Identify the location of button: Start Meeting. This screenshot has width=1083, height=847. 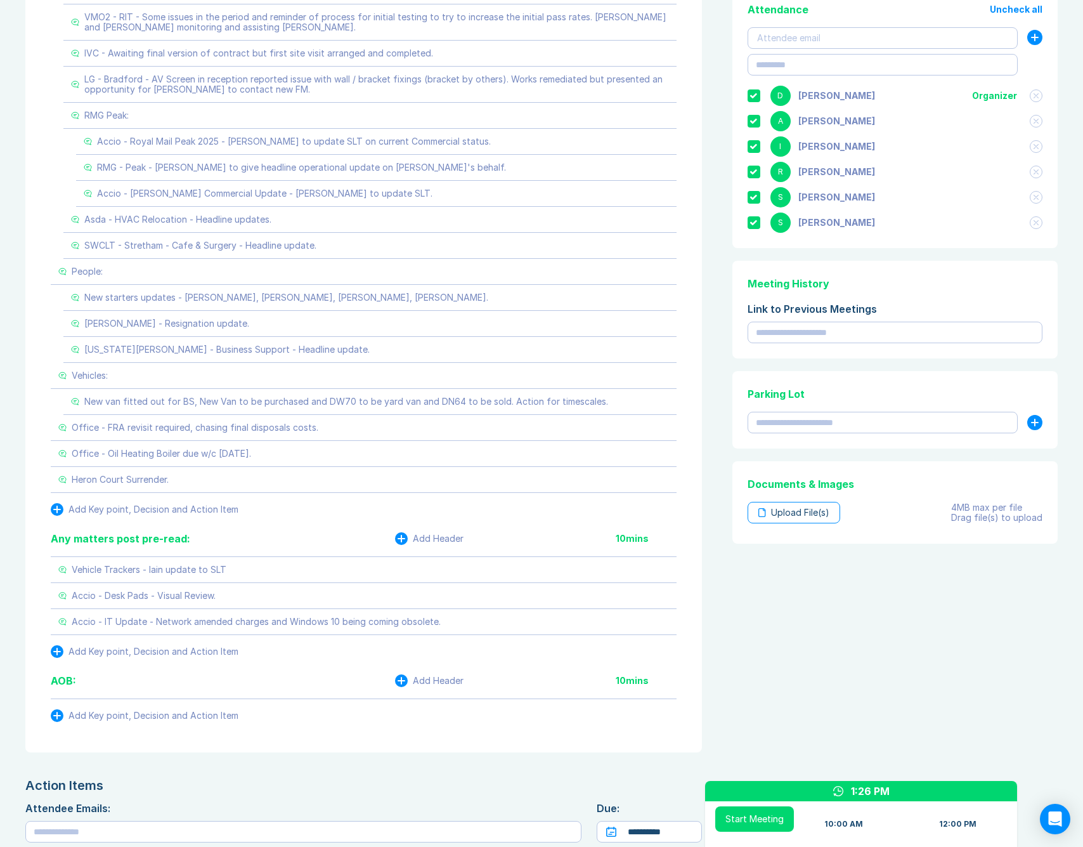
(755, 819).